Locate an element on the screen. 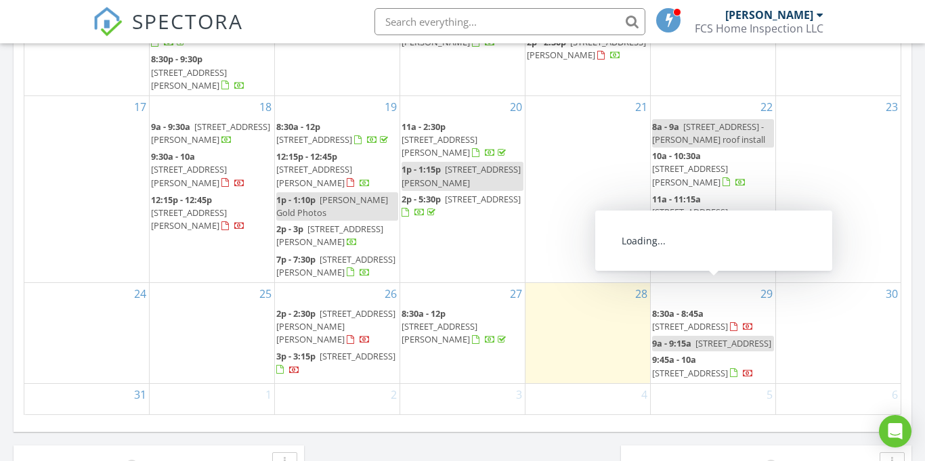 The width and height of the screenshot is (925, 461). a: Go to August 29, 2025 is located at coordinates (766, 294).